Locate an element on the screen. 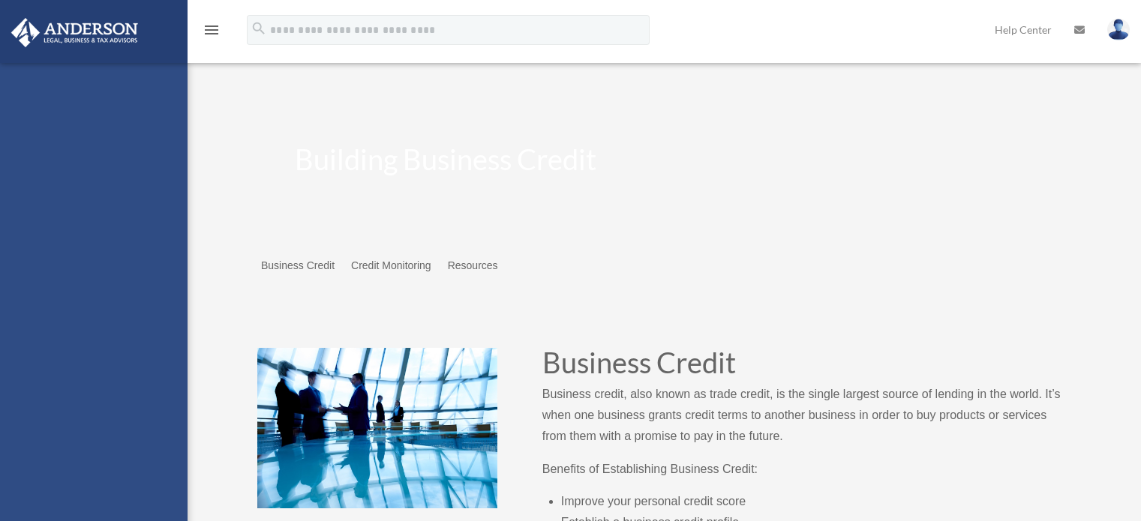  h1: Business Credit is located at coordinates (805, 366).